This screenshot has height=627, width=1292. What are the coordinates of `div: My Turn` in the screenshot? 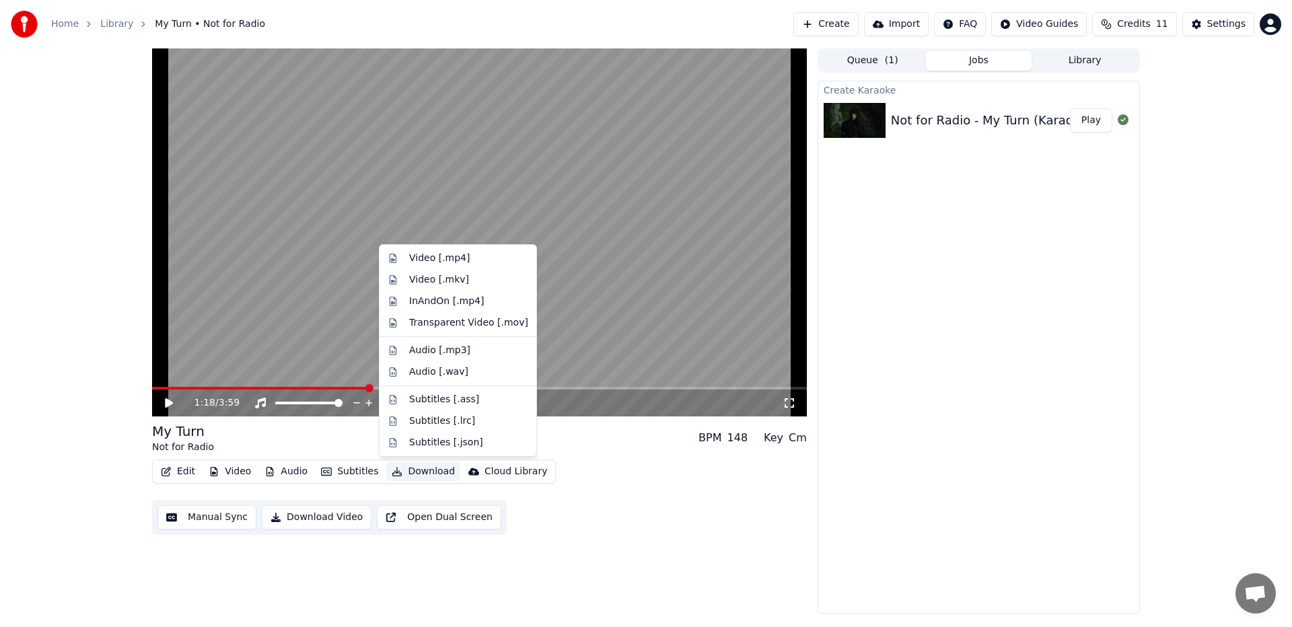 It's located at (183, 431).